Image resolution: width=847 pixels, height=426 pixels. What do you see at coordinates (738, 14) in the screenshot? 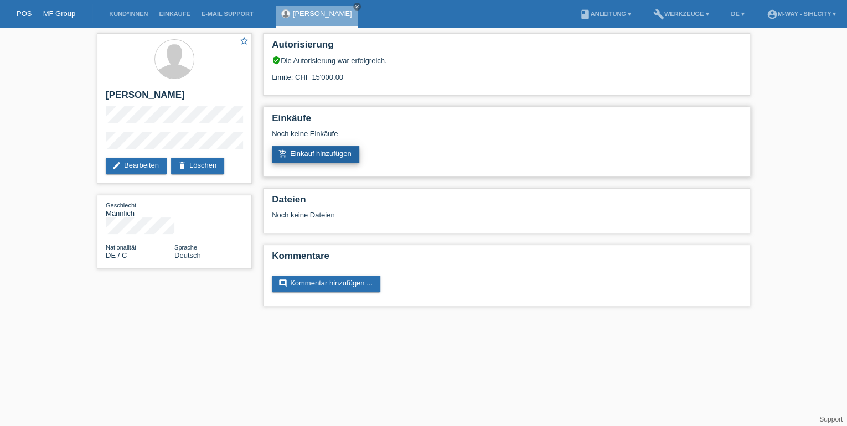
I see `a: DE ▾` at bounding box center [738, 14].